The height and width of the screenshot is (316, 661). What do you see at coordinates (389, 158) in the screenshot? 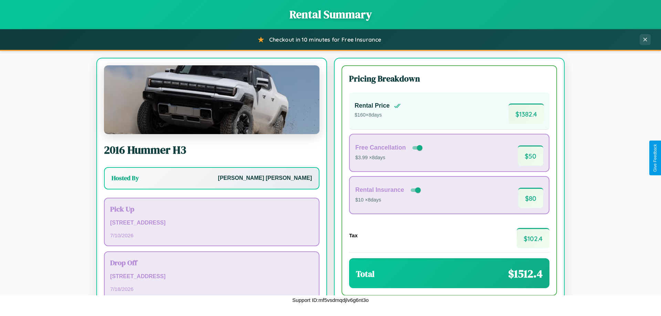
I see `p: $3.99 × 8 days` at bounding box center [389, 158].